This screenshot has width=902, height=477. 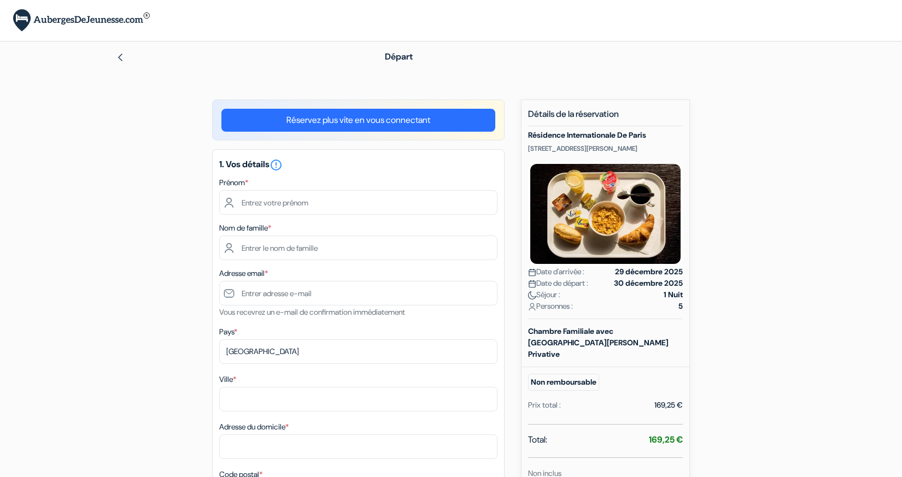 I want to click on img: moon.svg, so click(x=532, y=295).